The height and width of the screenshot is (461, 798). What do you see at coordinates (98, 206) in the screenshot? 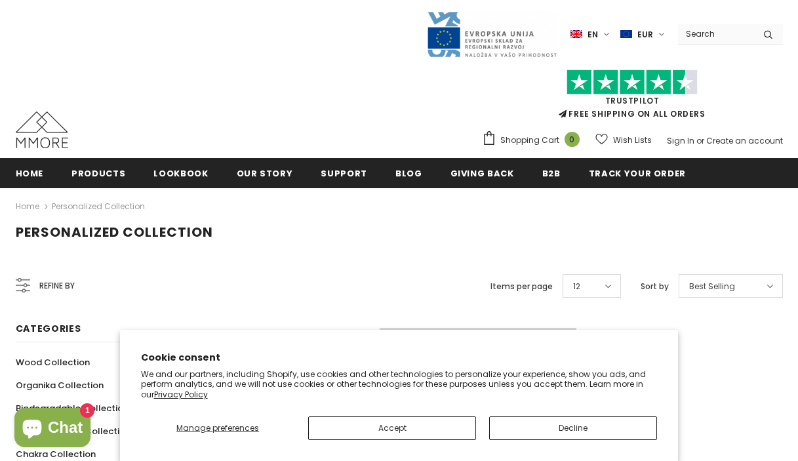
I see `a: Personalized Collection` at bounding box center [98, 206].